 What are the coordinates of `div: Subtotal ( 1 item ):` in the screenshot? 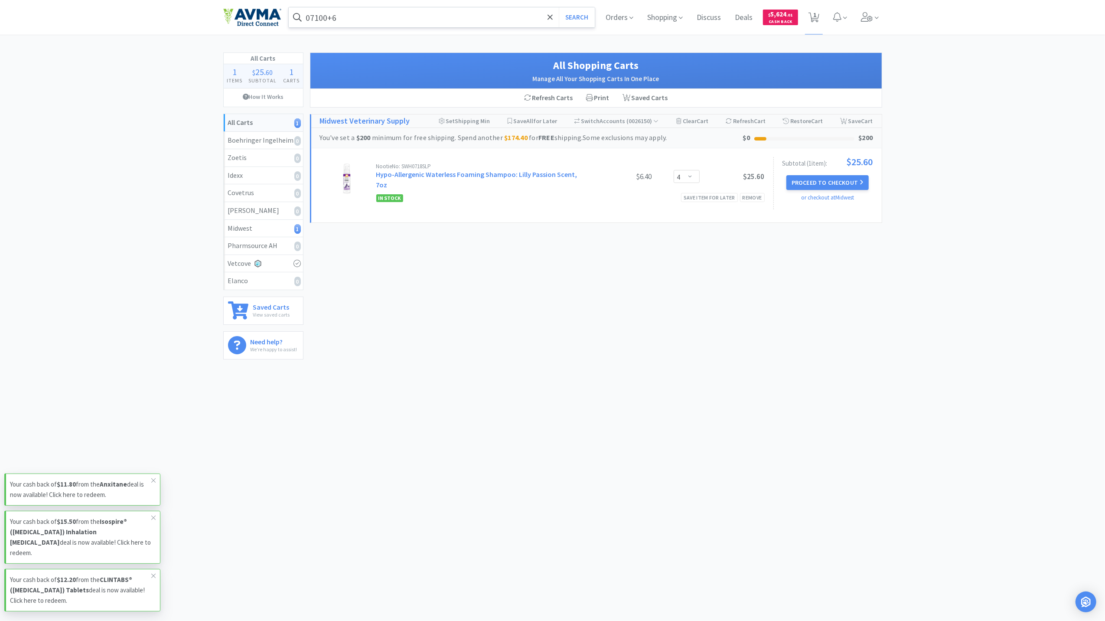 It's located at (828, 162).